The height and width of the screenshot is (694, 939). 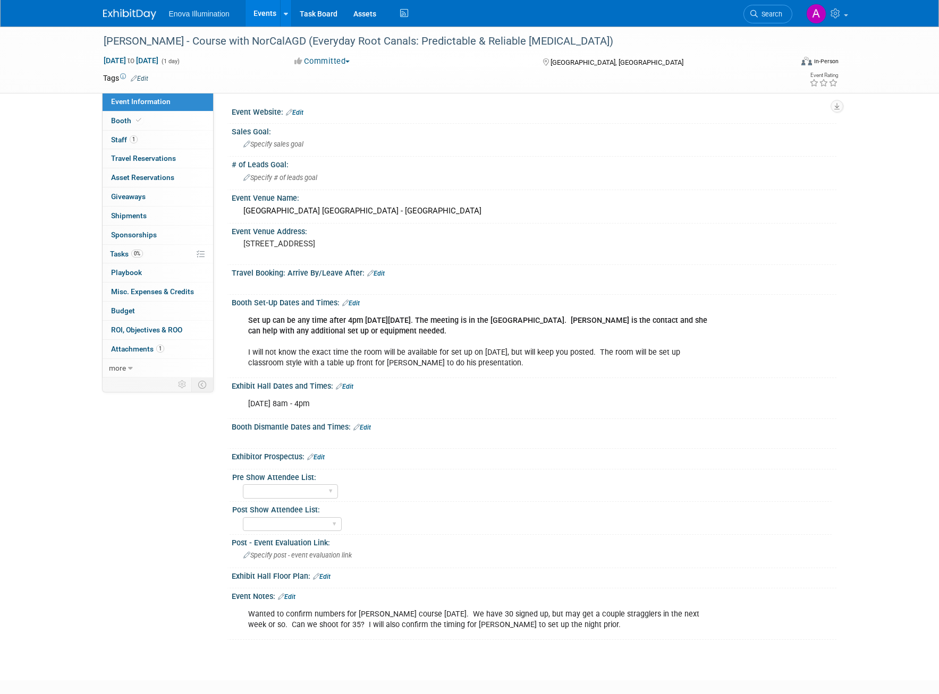 What do you see at coordinates (158, 197) in the screenshot?
I see `a: Giveaways` at bounding box center [158, 197].